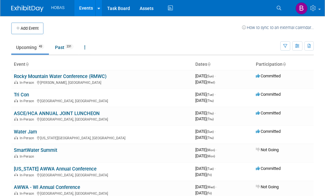  What do you see at coordinates (25, 132) in the screenshot?
I see `a: Water Jam` at bounding box center [25, 132].